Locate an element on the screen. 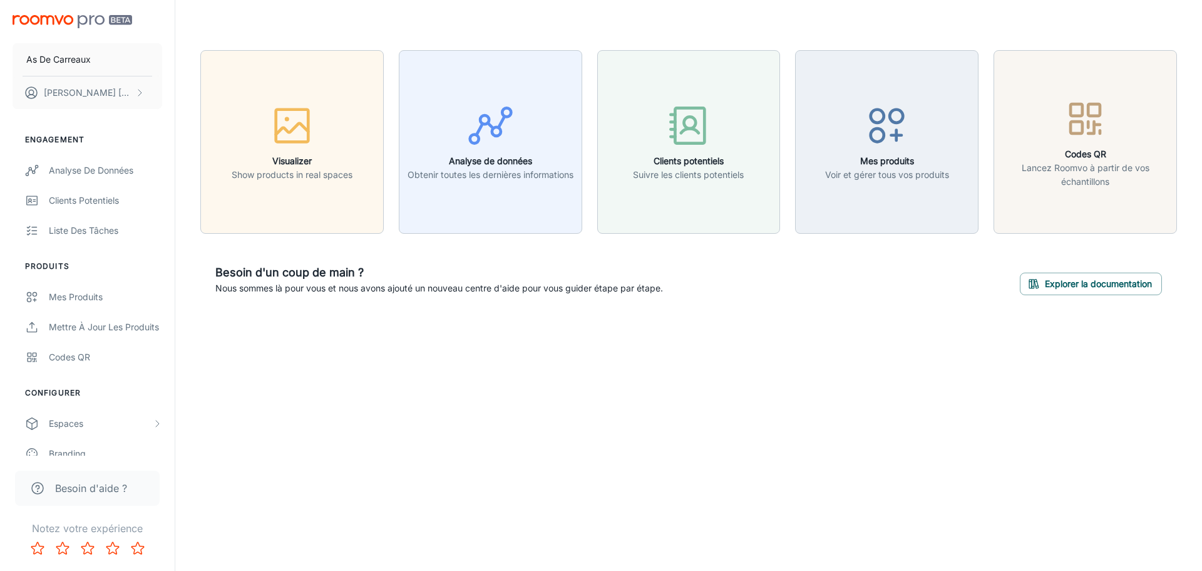 Image resolution: width=1202 pixels, height=571 pixels. p: Suivre les clients potentiels is located at coordinates (688, 175).